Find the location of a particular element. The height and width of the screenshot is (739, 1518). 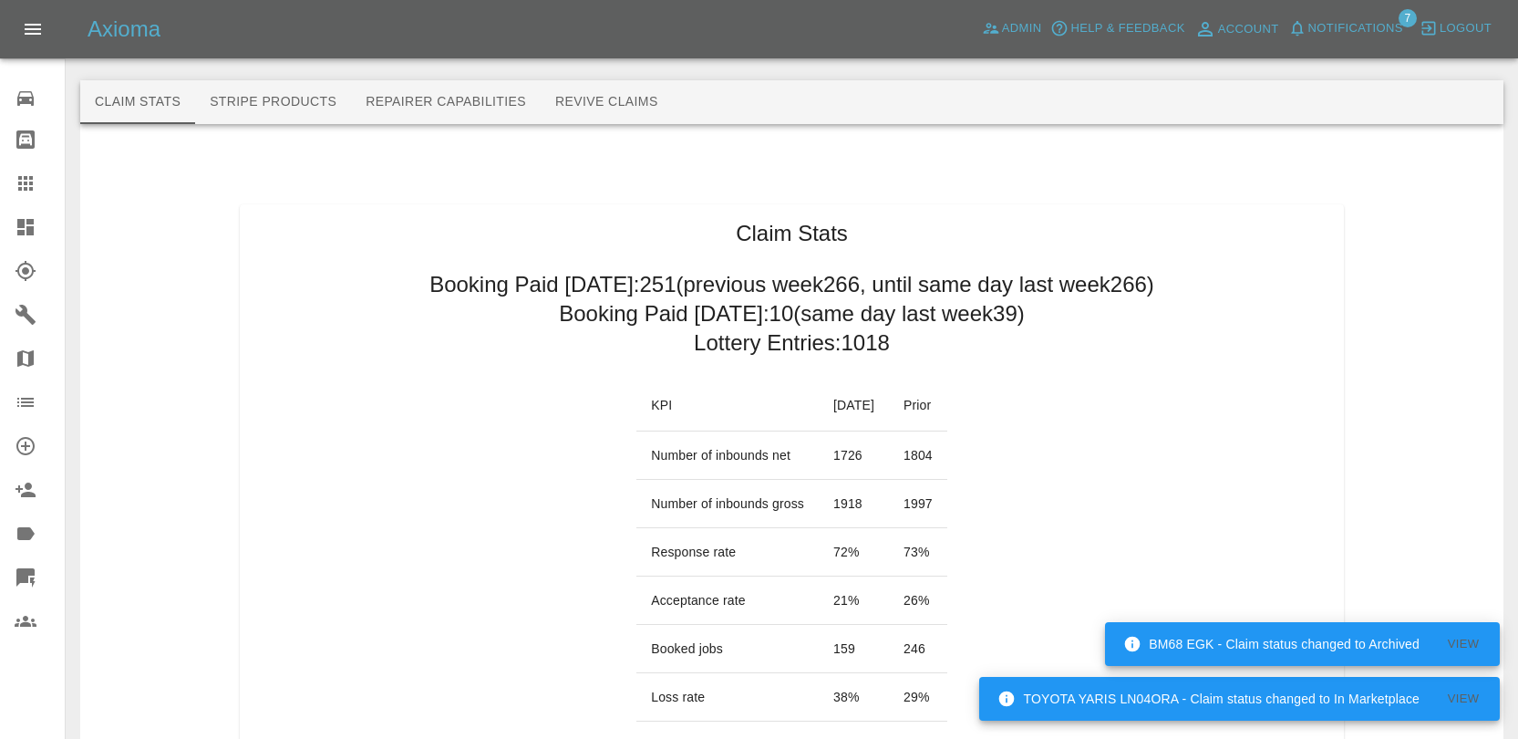

td: 73 % is located at coordinates (918, 552).